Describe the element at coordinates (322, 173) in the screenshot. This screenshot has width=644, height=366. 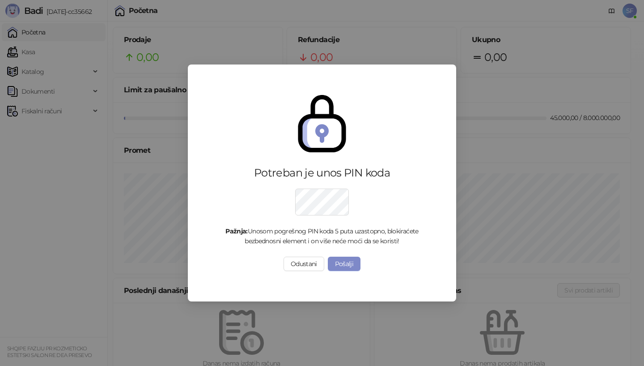
I see `div: Potreban je unos PIN koda` at that location.